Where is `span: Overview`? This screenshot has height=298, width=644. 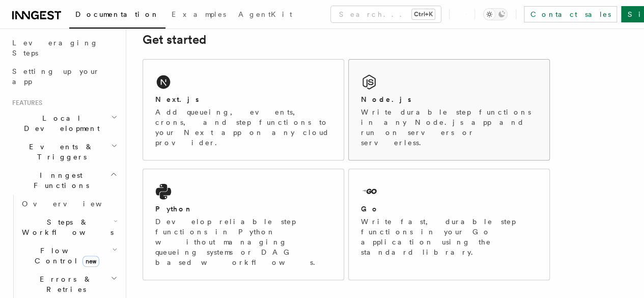
span: Overview is located at coordinates (74, 204).